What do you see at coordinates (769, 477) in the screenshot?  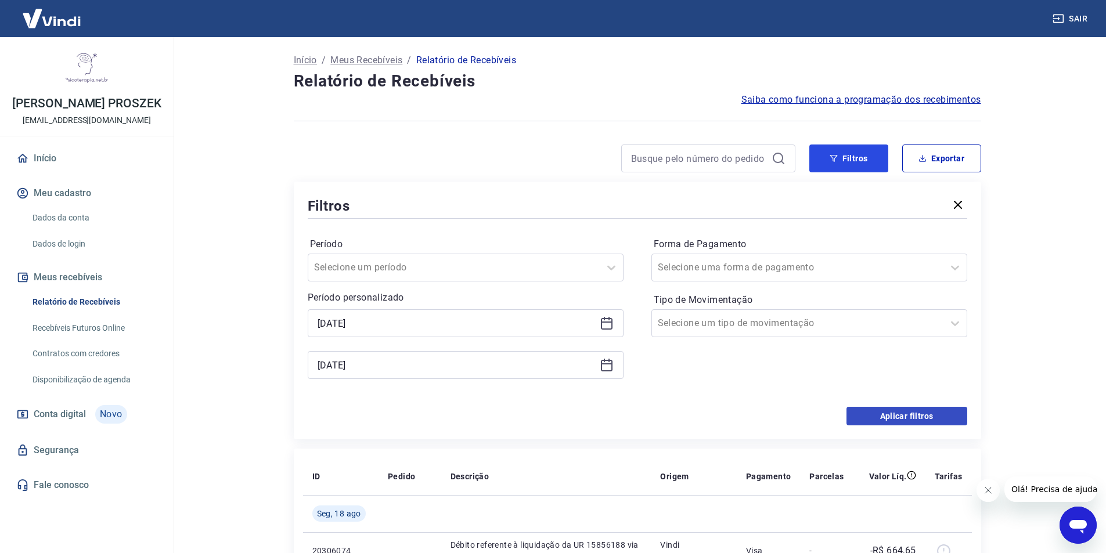 I see `p: Pagamento` at bounding box center [769, 477].